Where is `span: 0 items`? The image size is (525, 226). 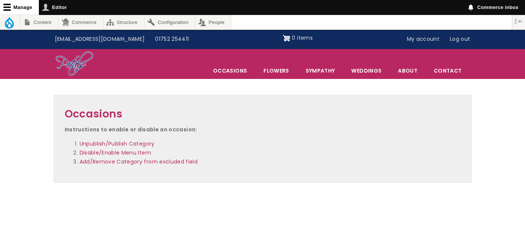 span: 0 items is located at coordinates (302, 38).